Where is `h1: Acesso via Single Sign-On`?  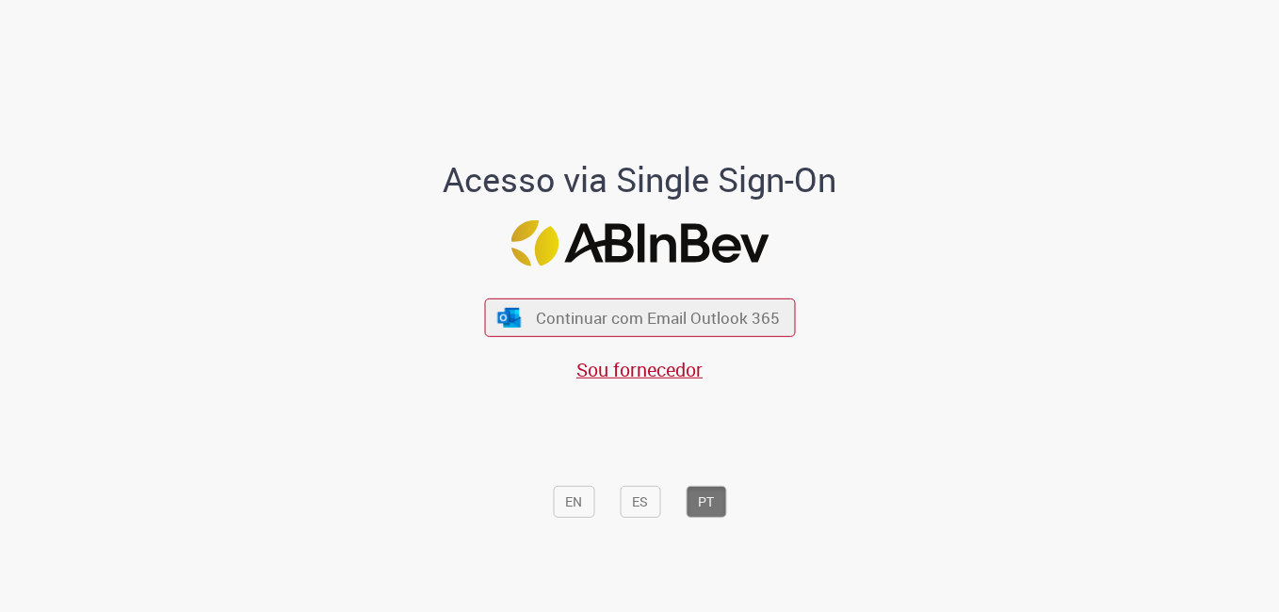 h1: Acesso via Single Sign-On is located at coordinates (639, 179).